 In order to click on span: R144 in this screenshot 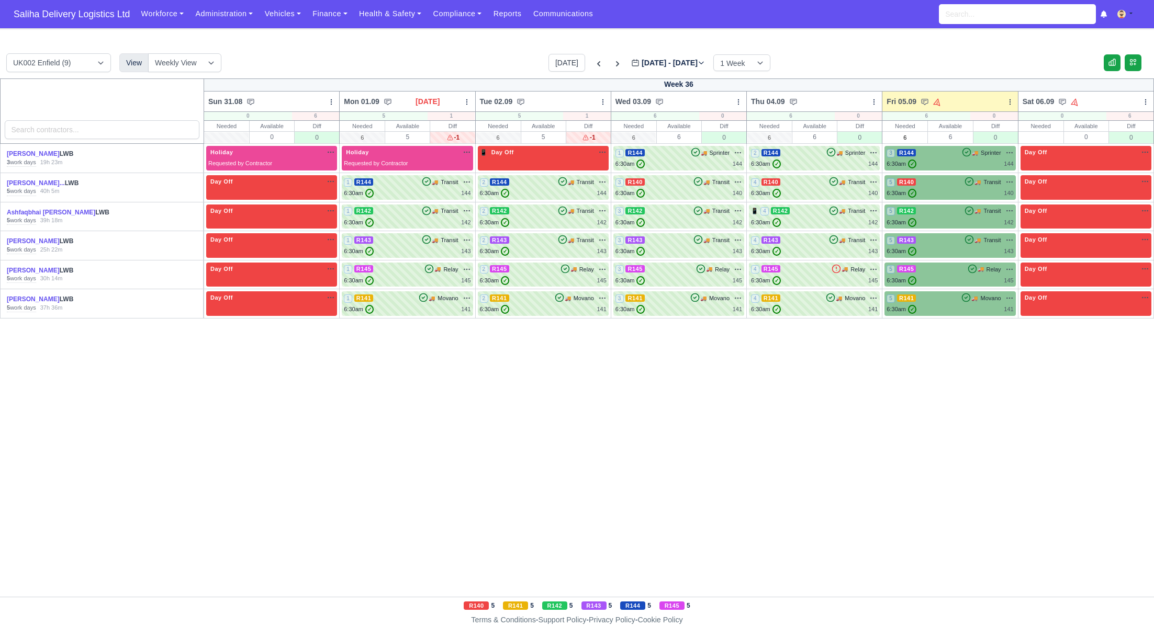, I will do `click(635, 153)`.